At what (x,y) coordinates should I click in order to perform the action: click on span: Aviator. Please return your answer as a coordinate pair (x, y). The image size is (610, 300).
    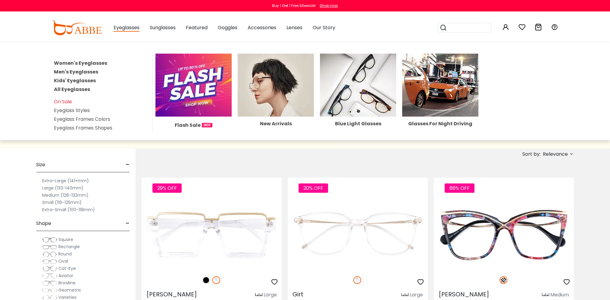
    Looking at the image, I should click on (66, 276).